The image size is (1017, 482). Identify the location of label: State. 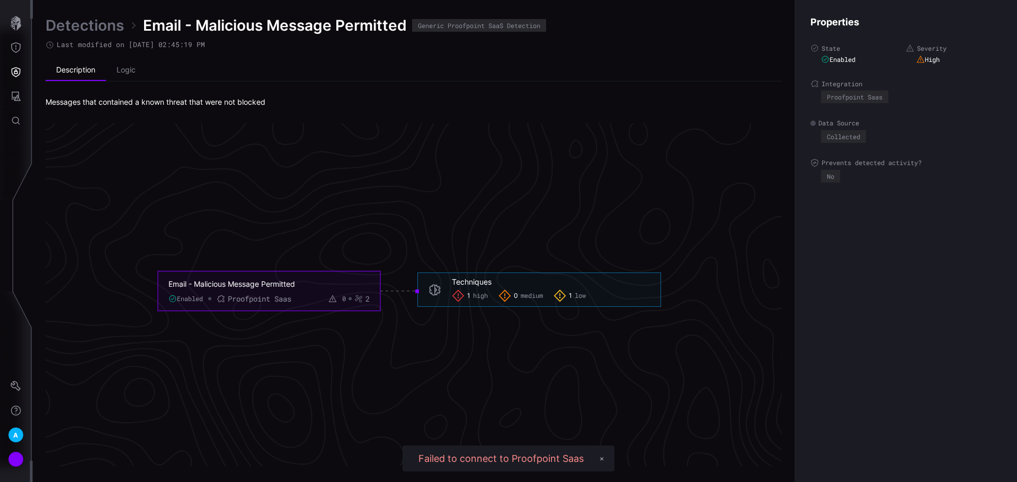
(858, 48).